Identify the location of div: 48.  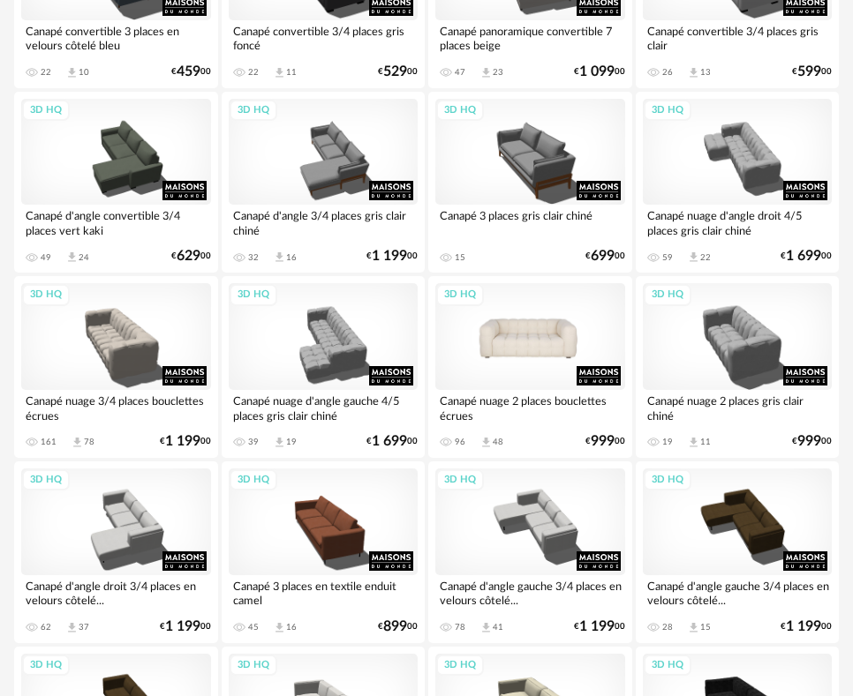
(498, 442).